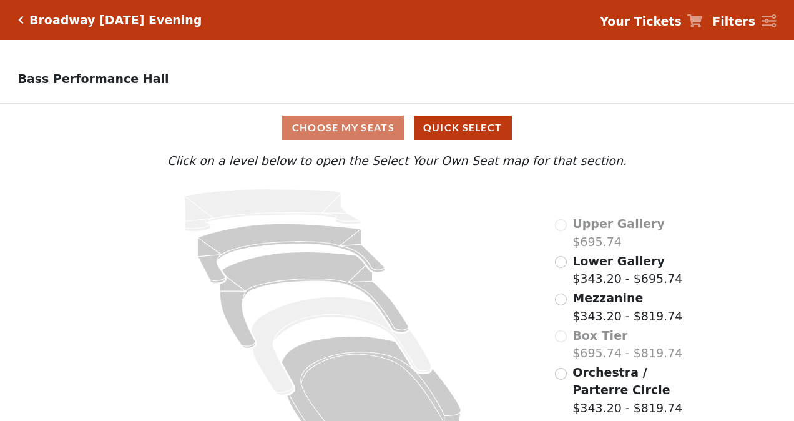  What do you see at coordinates (651, 21) in the screenshot?
I see `a: Your Tickets` at bounding box center [651, 21].